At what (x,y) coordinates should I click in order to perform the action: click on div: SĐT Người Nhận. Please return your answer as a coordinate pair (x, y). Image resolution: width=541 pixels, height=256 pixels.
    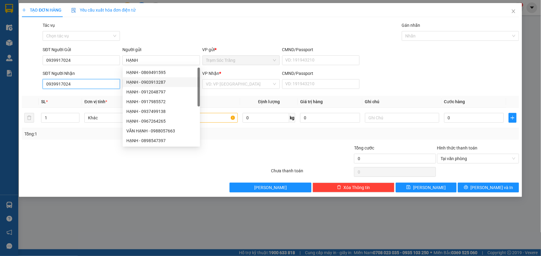
    Looking at the image, I should click on (81, 73).